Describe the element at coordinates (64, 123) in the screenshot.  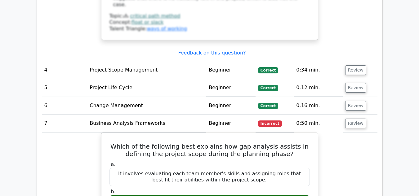
I see `td: 7` at that location.